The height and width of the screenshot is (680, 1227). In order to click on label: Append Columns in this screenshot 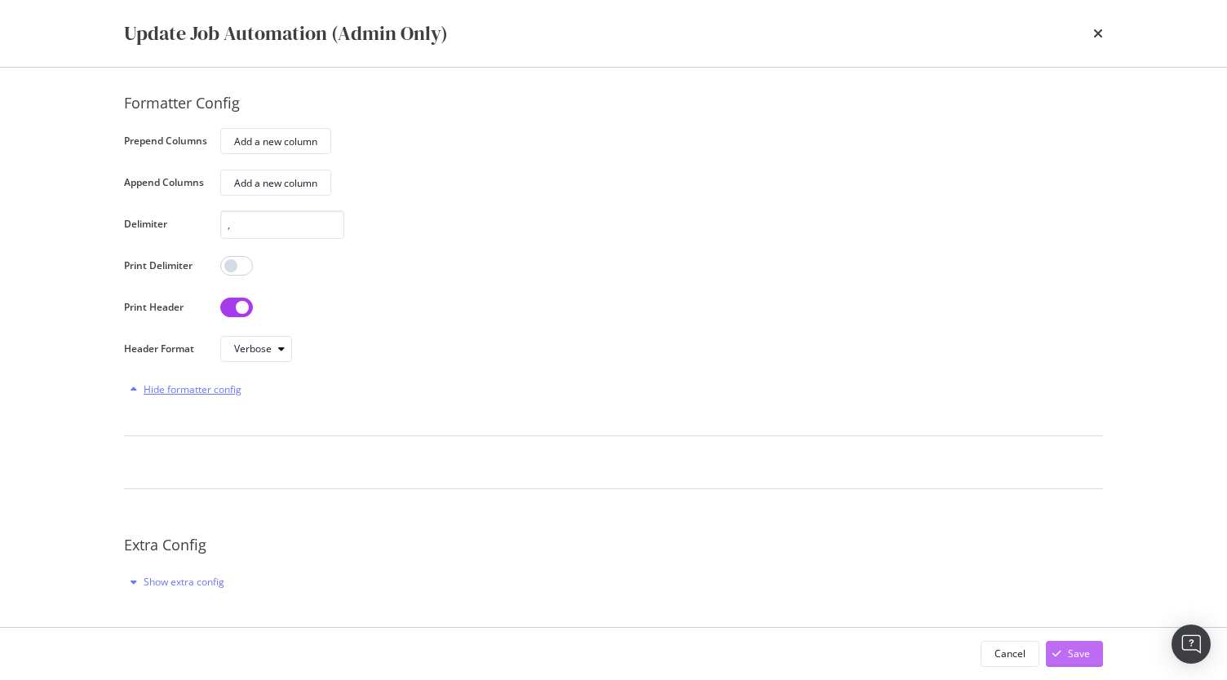, I will do `click(166, 184)`.